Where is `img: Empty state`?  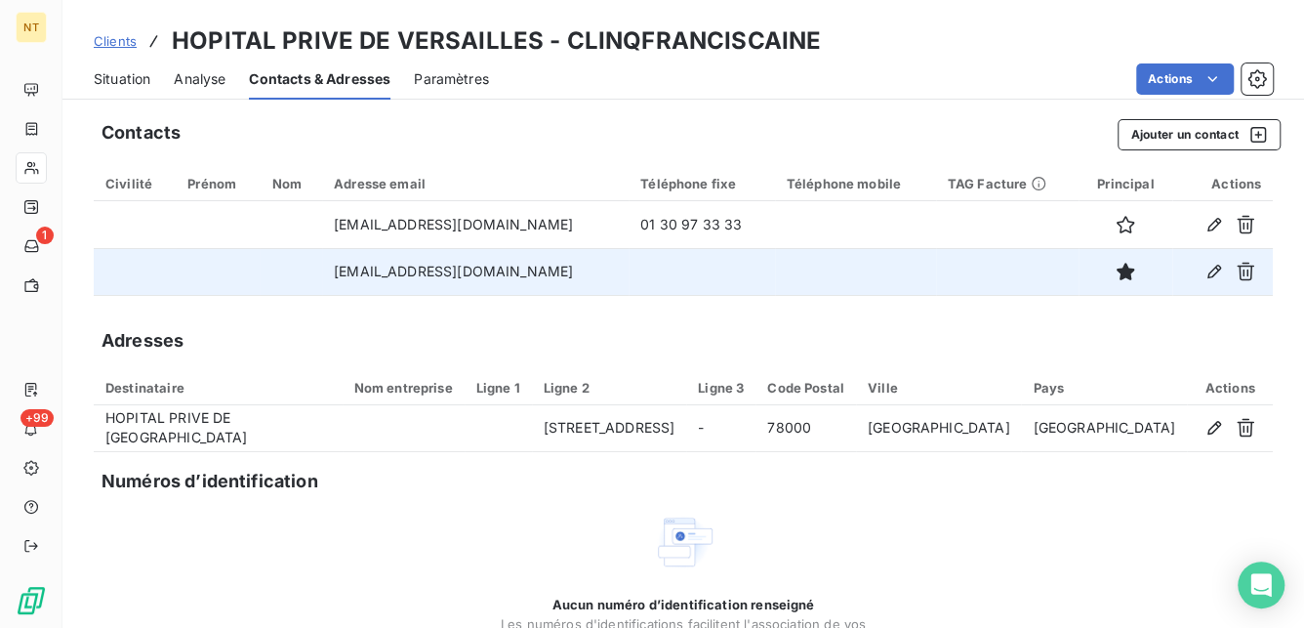
img: Empty state is located at coordinates (683, 542).